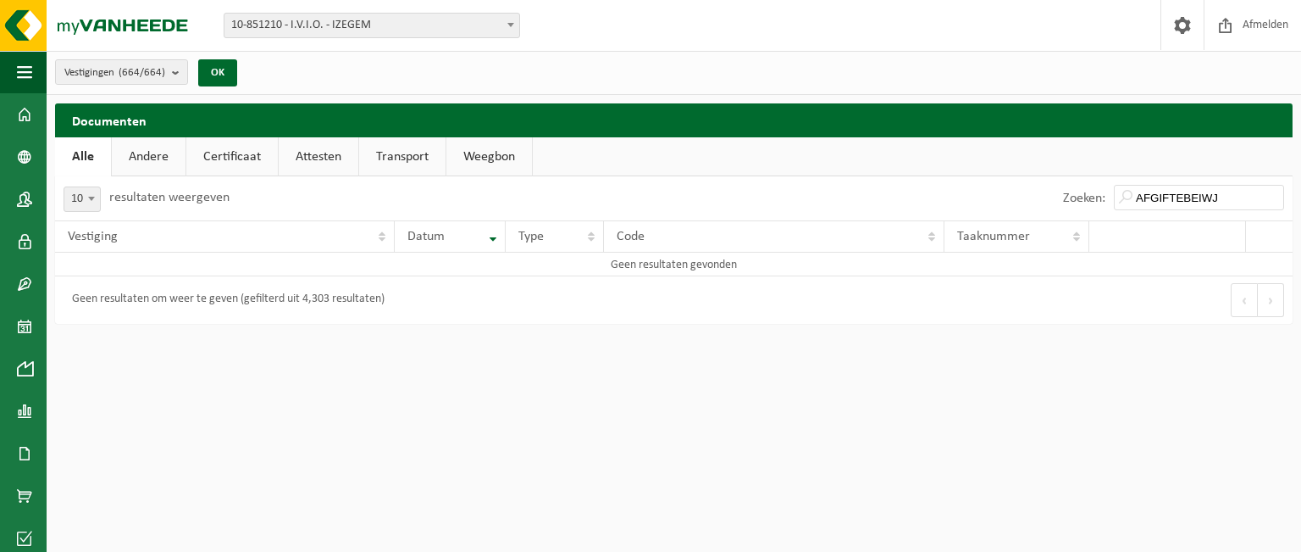 The height and width of the screenshot is (552, 1301). Describe the element at coordinates (148, 157) in the screenshot. I see `a: Andere` at that location.